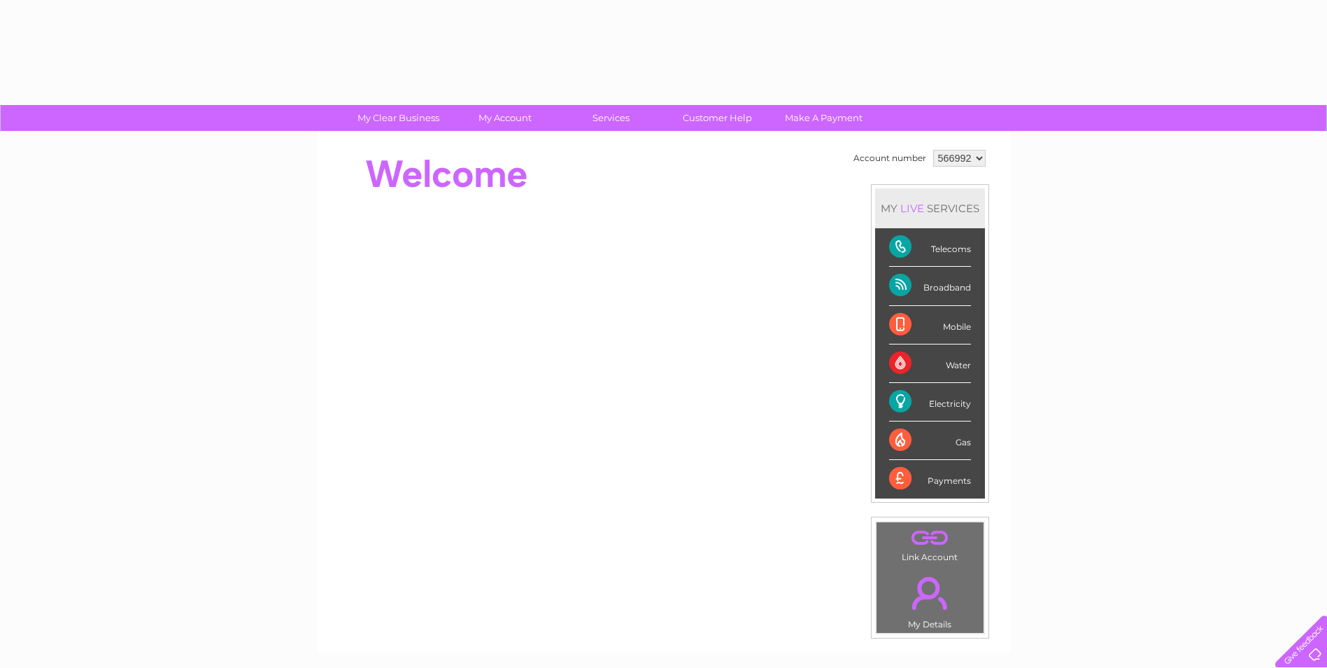 The height and width of the screenshot is (668, 1327). I want to click on a: Make A Payment, so click(824, 118).